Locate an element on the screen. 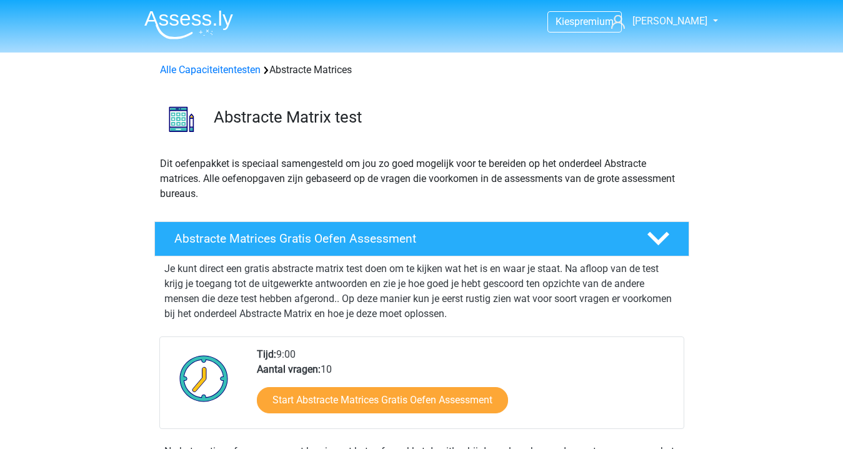  h3: Abstracte Matrix test is located at coordinates (446, 117).